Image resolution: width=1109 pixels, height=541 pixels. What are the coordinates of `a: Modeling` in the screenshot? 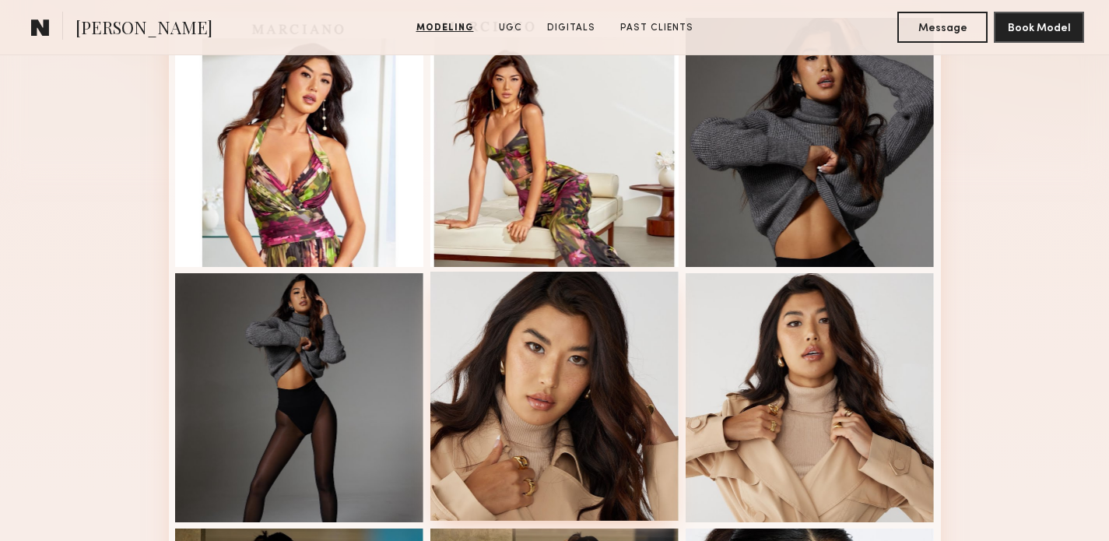 It's located at (445, 28).